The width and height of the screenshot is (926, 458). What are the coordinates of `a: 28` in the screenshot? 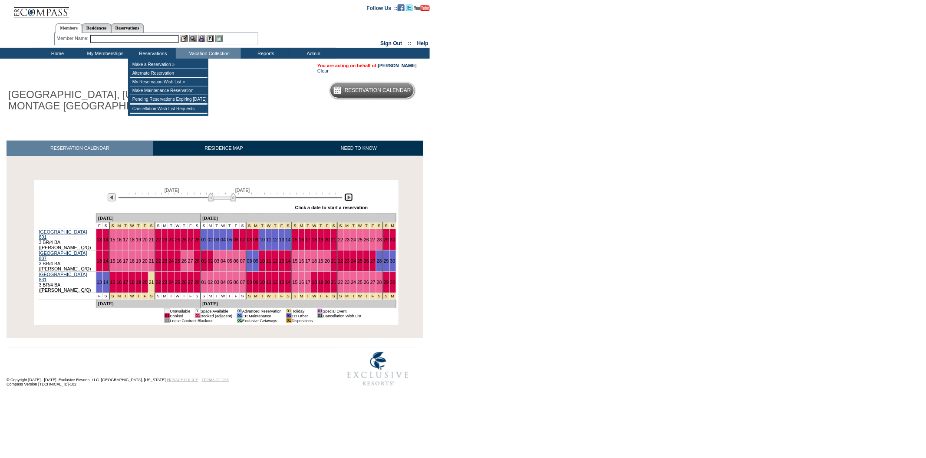 It's located at (379, 261).